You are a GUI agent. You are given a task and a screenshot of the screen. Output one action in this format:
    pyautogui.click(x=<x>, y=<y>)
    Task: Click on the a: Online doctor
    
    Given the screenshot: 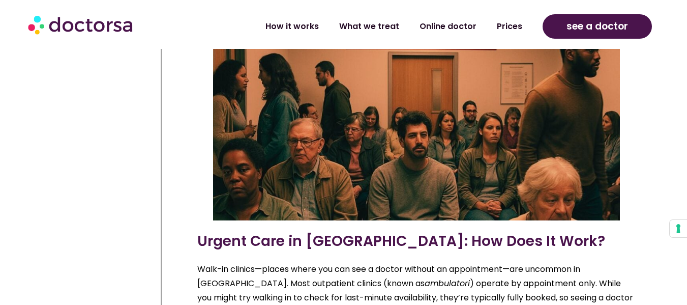 What is the action you would take?
    pyautogui.click(x=448, y=26)
    